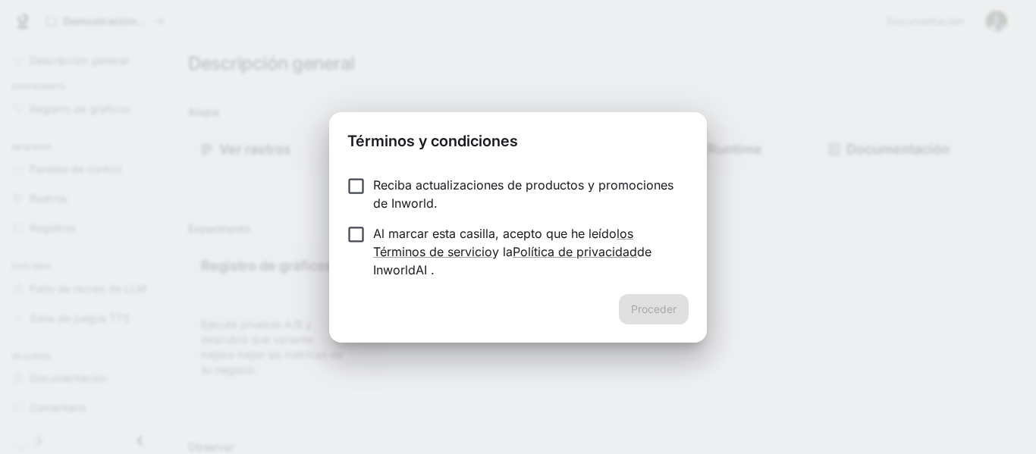 The height and width of the screenshot is (454, 1036). What do you see at coordinates (512, 261) in the screenshot?
I see `font: de InworldAI .` at bounding box center [512, 261].